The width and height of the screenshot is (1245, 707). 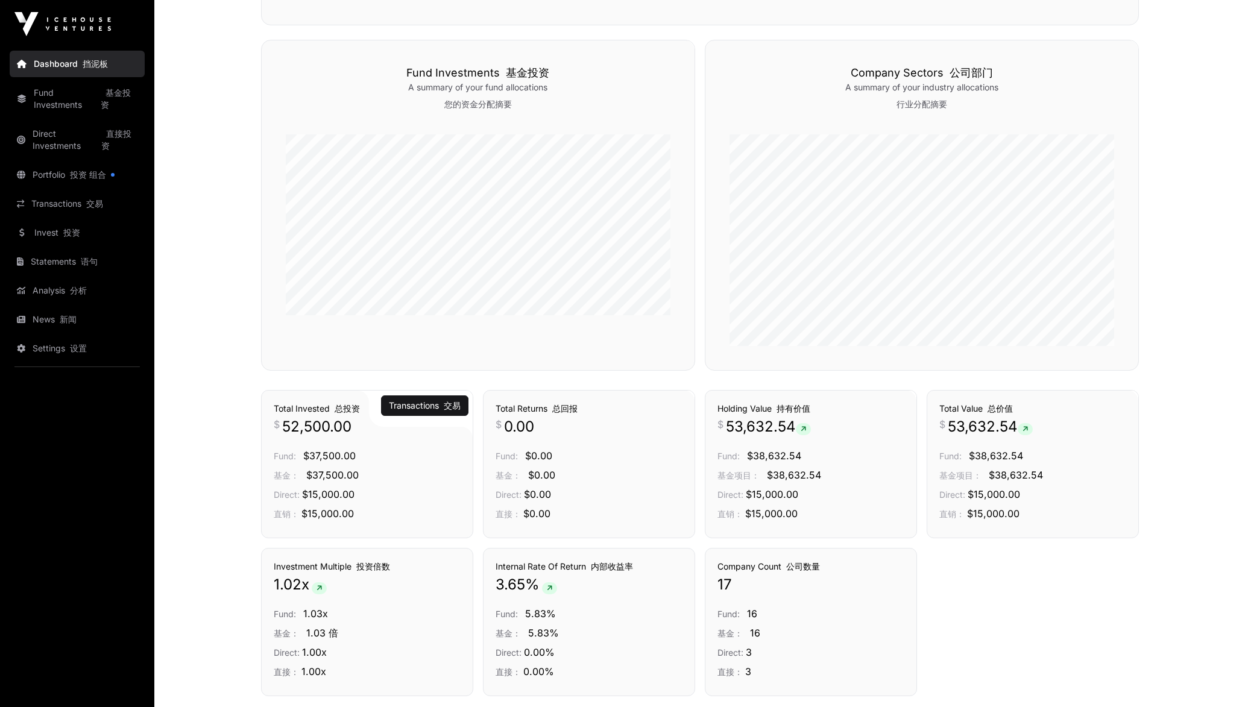 What do you see at coordinates (77, 319) in the screenshot?
I see `a: News 新闻` at bounding box center [77, 319].